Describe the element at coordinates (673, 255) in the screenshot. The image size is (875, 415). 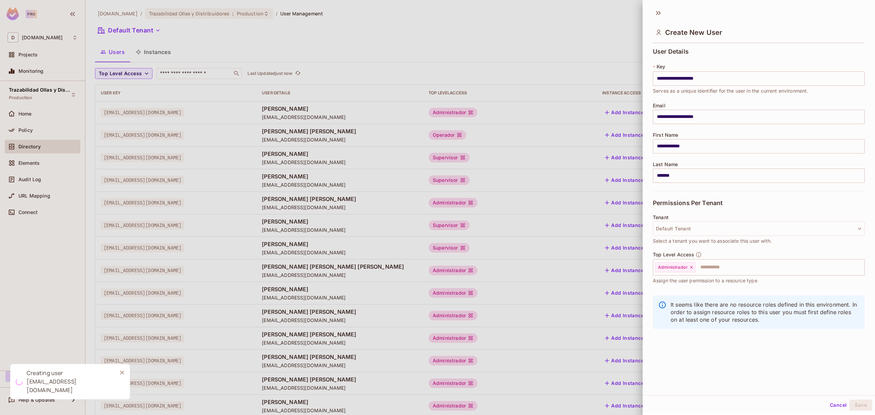
I see `span: Top Level Access` at that location.